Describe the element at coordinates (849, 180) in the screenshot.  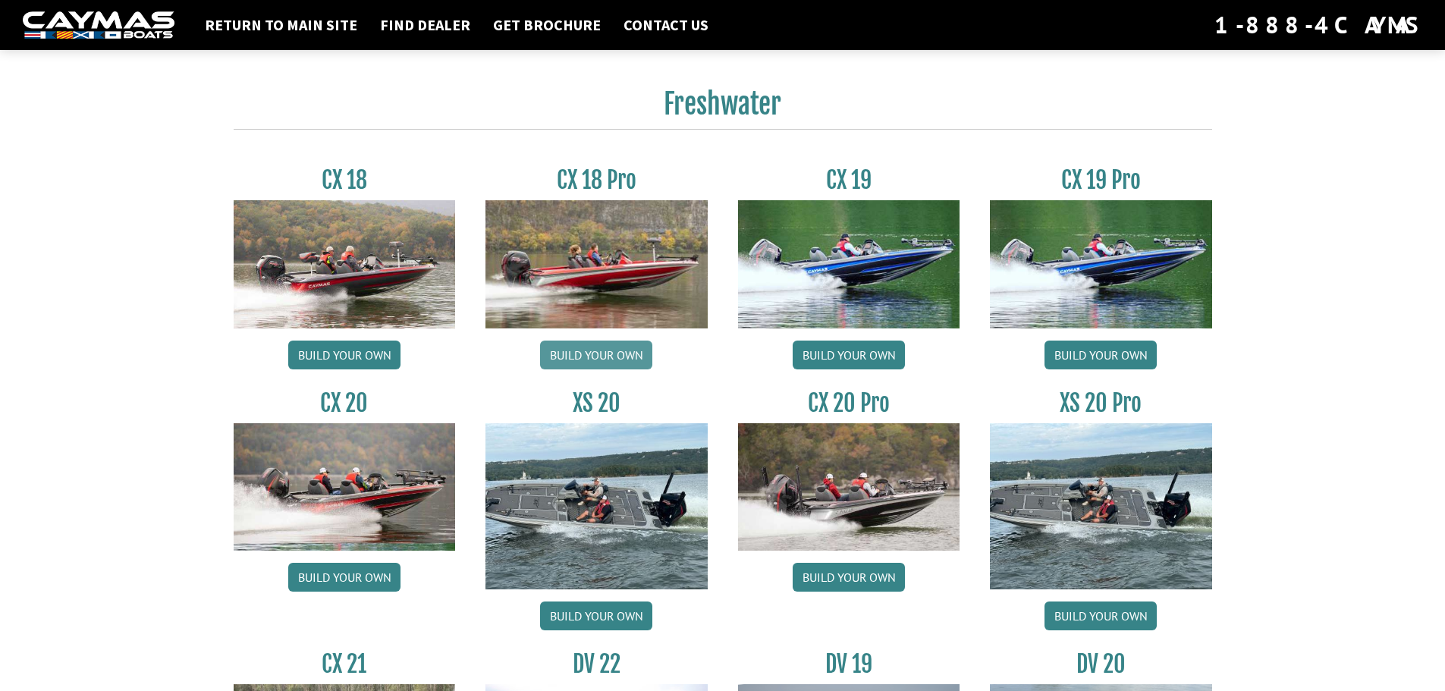
I see `h3: CX 19` at that location.